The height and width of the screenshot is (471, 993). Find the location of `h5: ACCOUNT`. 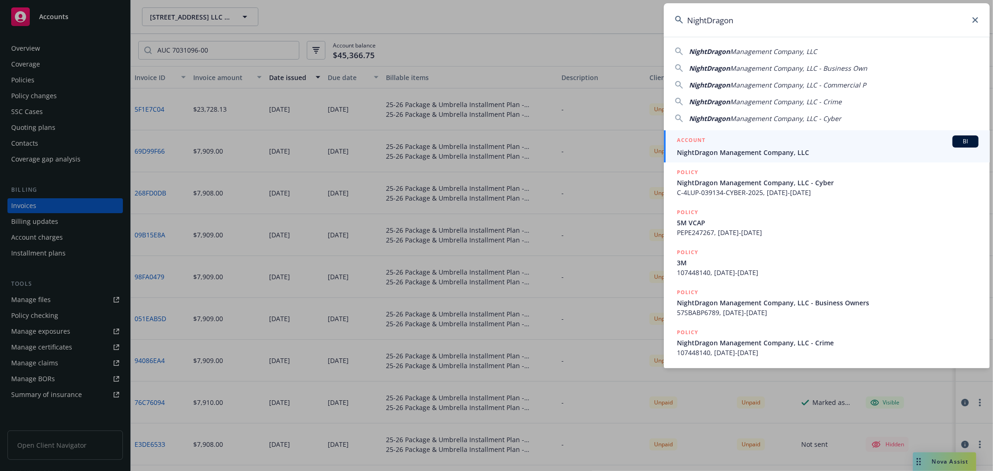

h5: ACCOUNT is located at coordinates (691, 141).